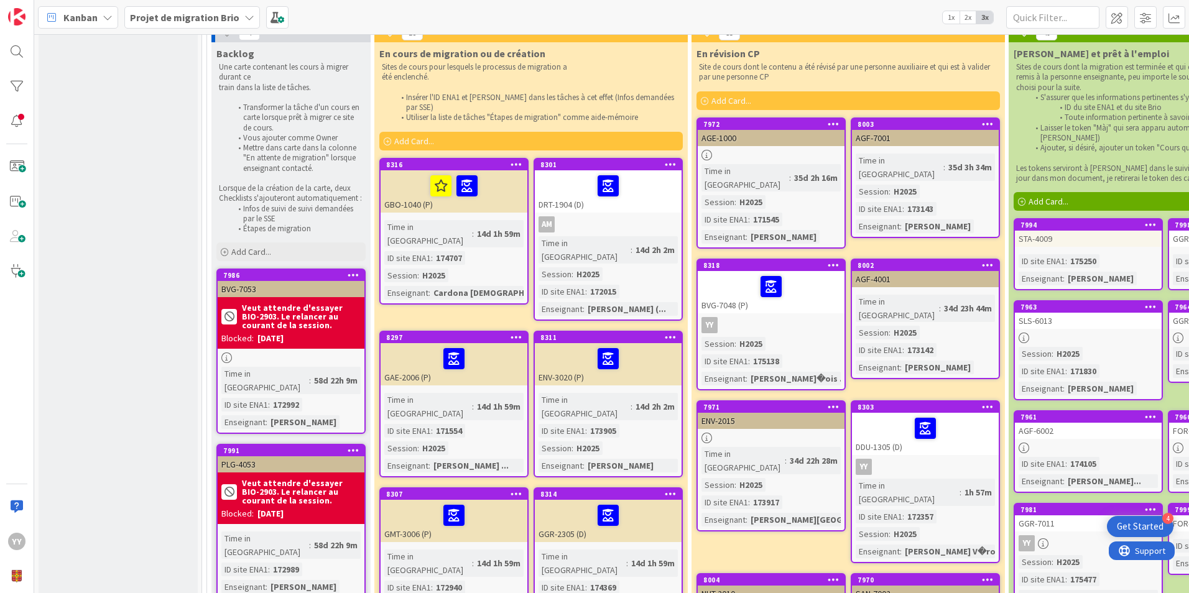  Describe the element at coordinates (928, 407) in the screenshot. I see `div: 8303` at that location.